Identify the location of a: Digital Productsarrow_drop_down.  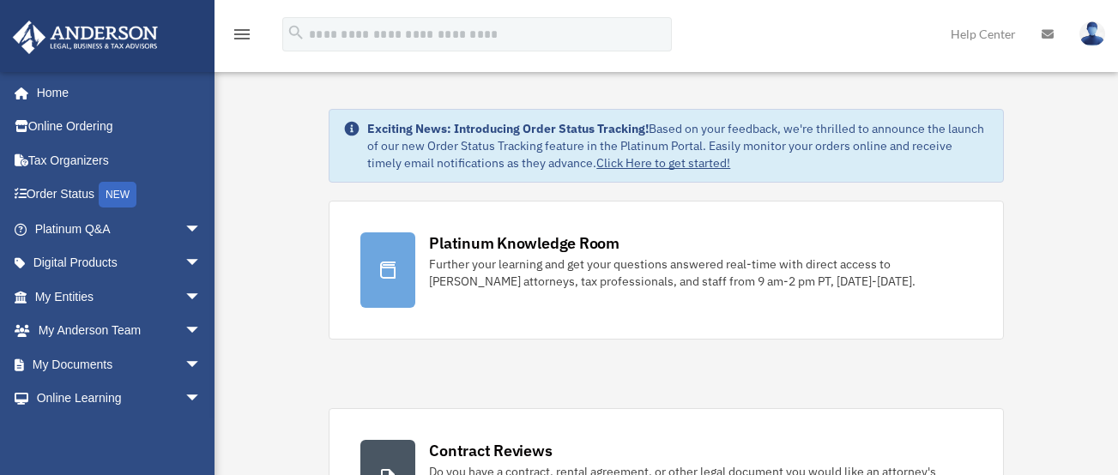
(119, 263).